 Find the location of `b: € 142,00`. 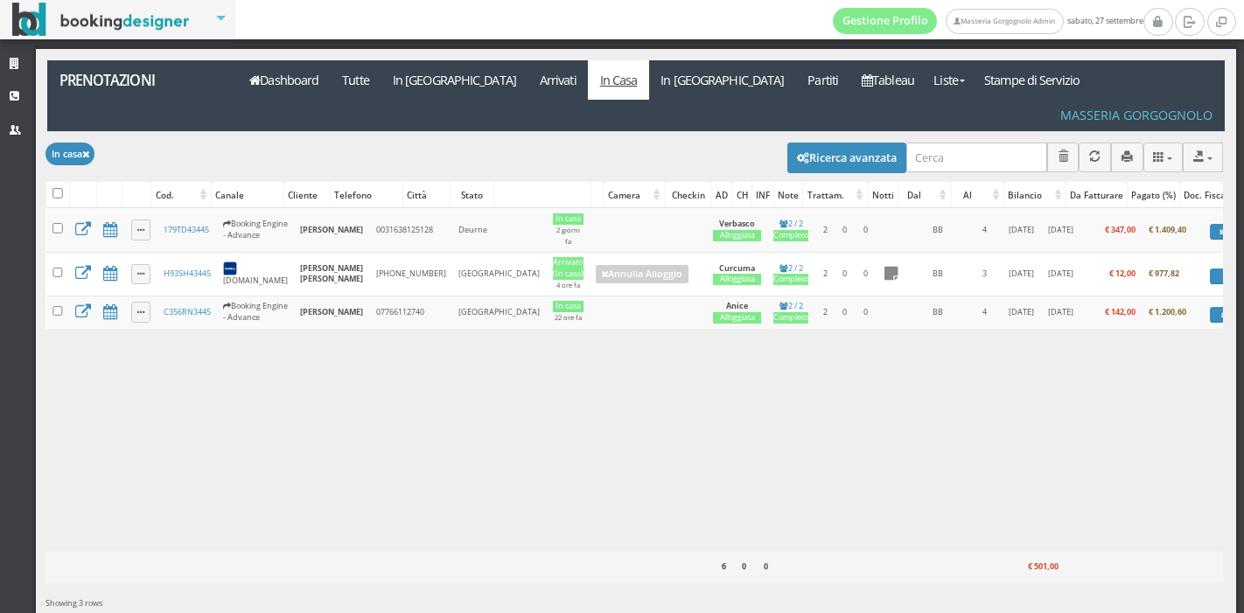

b: € 142,00 is located at coordinates (1120, 311).